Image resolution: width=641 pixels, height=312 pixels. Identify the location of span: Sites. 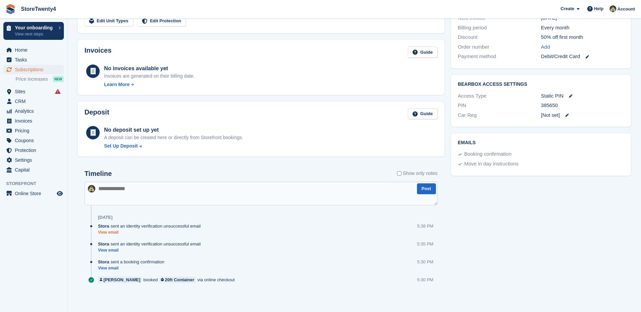
(35, 92).